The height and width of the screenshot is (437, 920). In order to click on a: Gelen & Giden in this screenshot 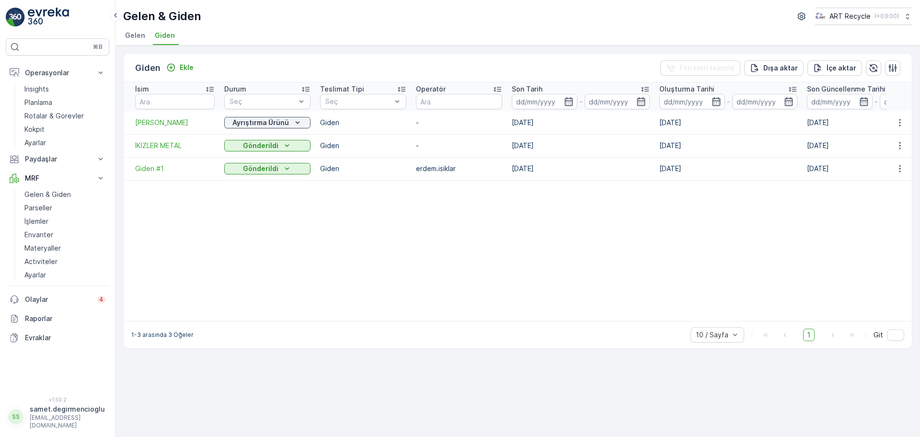, I will do `click(65, 195)`.